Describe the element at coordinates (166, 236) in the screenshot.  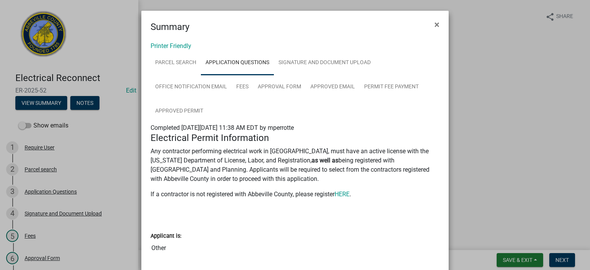
I see `label: Applicant is:` at that location.